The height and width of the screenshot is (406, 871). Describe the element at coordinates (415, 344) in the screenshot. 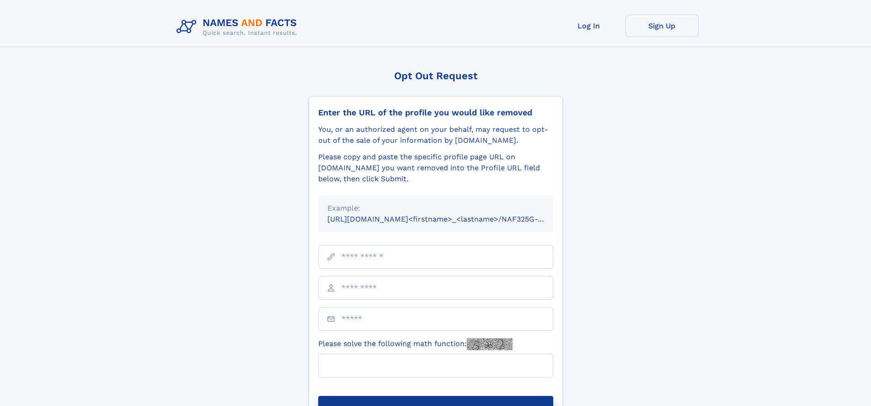

I see `label: Please solve the following math function:` at that location.